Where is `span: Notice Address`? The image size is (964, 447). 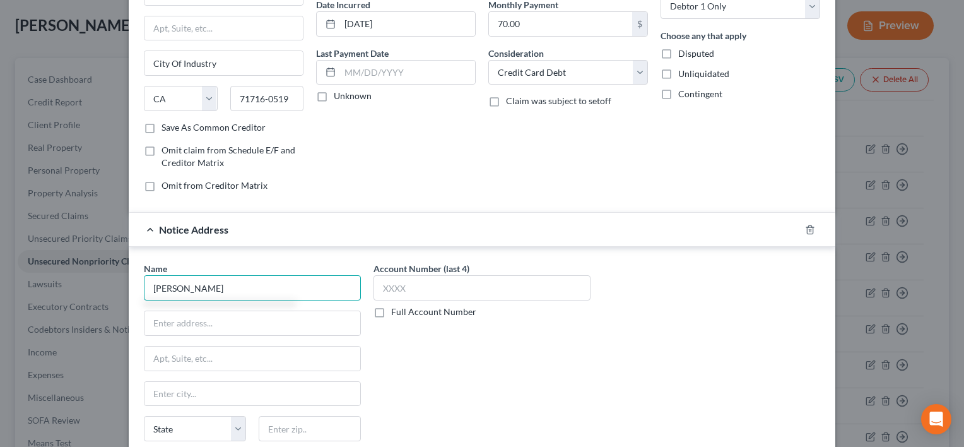
span: Notice Address is located at coordinates (194, 229).